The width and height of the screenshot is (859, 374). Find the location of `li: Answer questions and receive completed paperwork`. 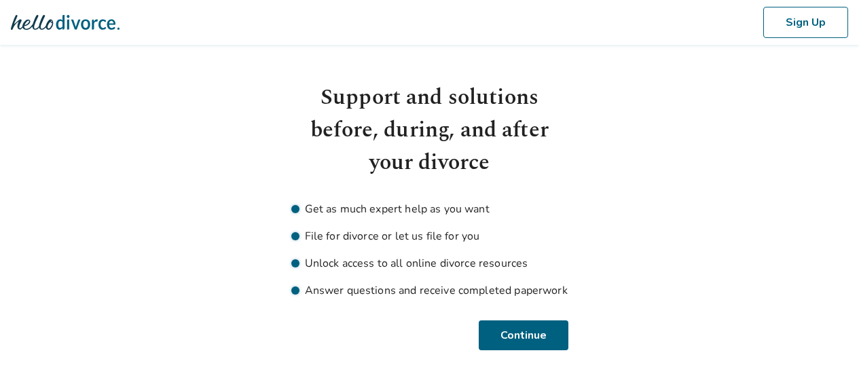

li: Answer questions and receive completed paperwork is located at coordinates (430, 291).